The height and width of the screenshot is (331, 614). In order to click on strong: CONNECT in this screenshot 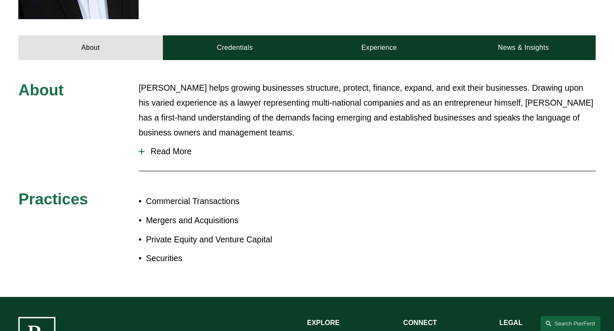, I will do `click(420, 323)`.